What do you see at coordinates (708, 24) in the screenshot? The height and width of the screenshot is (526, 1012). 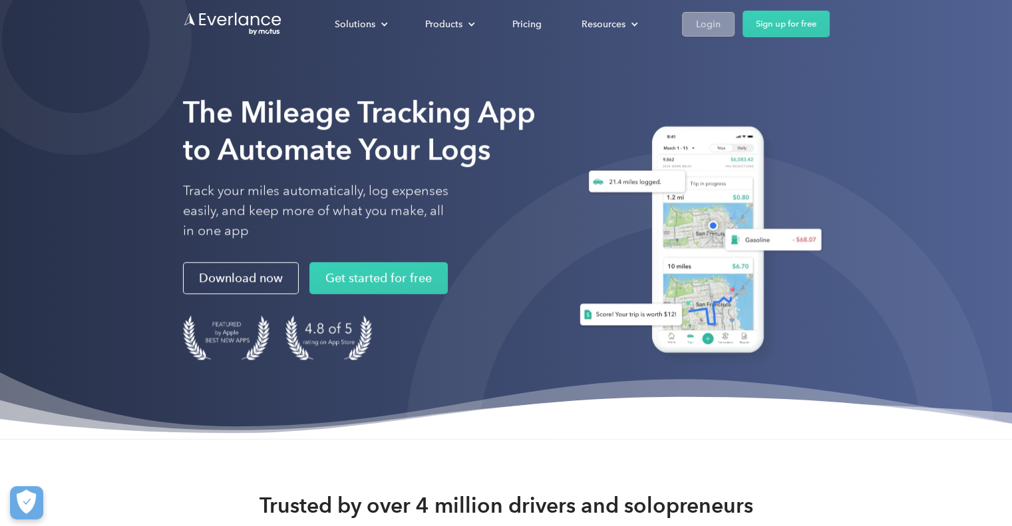 I see `a: Login` at bounding box center [708, 24].